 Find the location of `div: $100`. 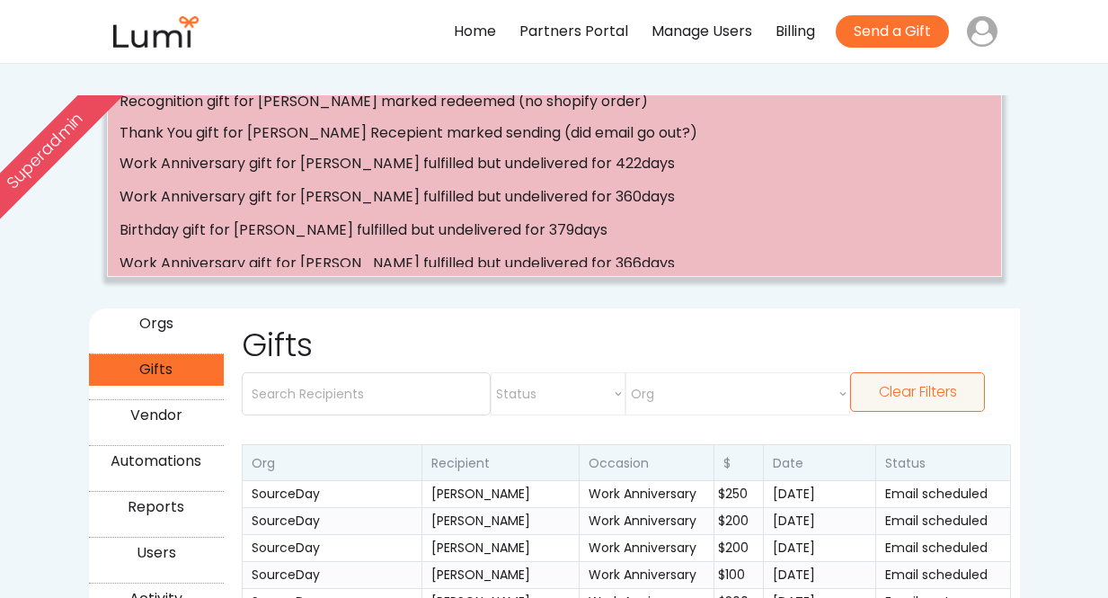

div: $100 is located at coordinates (739, 574).